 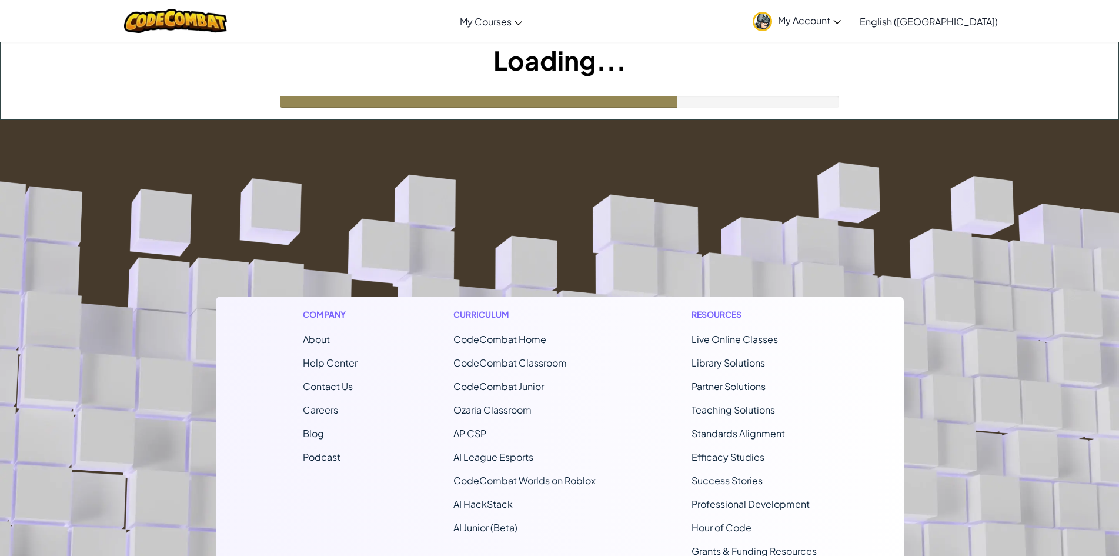 I want to click on a: Help Center, so click(x=330, y=362).